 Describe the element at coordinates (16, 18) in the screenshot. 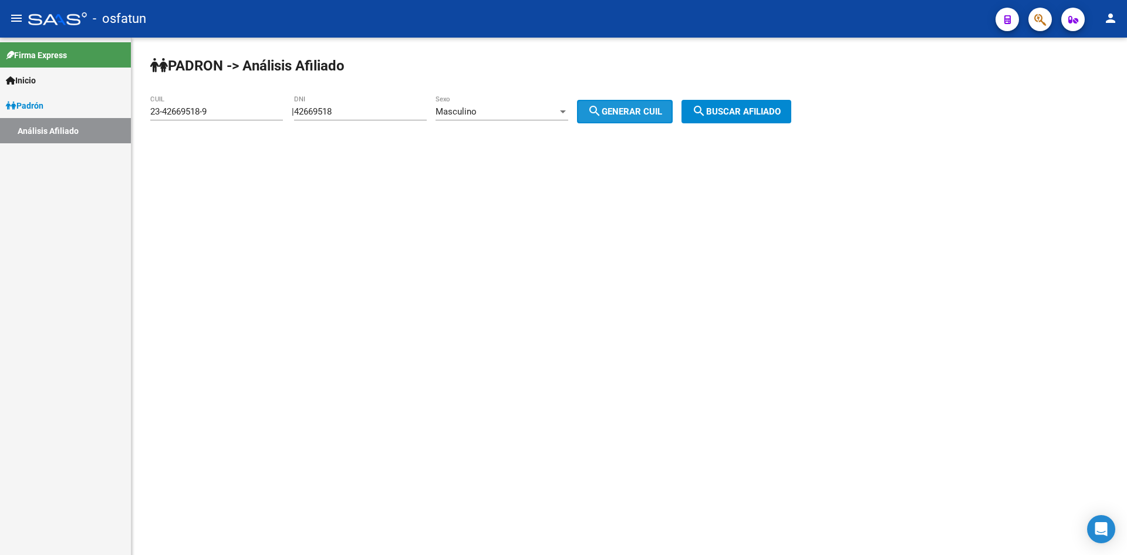

I see `mat-icon: menu` at that location.